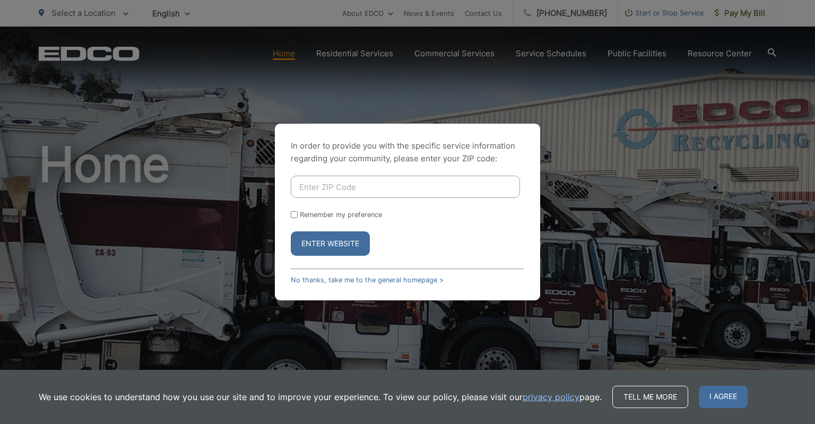  What do you see at coordinates (406, 187) in the screenshot?
I see `input: Enter ZIP Code` at bounding box center [406, 187].